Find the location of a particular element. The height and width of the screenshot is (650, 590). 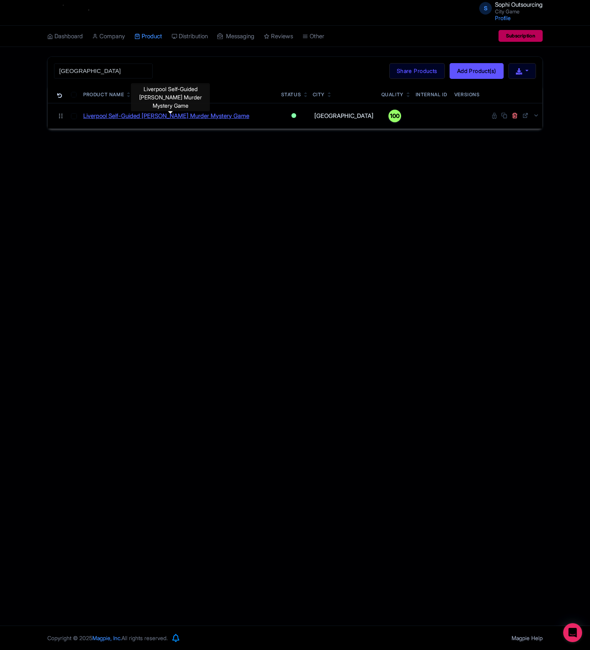

div: Copyright © 2025 All rights reserved. is located at coordinates (107, 637).